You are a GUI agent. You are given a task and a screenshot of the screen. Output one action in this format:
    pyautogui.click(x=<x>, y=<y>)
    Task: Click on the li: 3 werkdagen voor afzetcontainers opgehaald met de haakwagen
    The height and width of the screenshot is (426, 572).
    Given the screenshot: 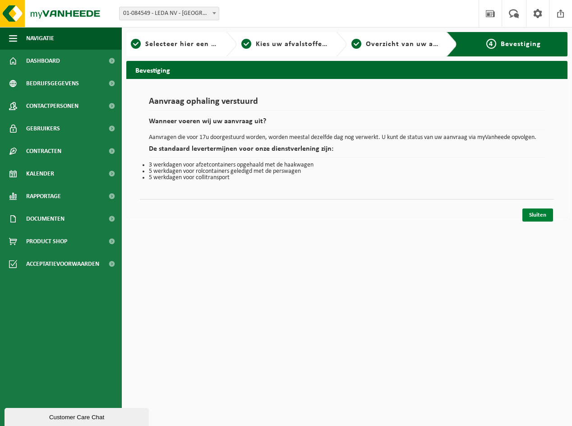 What is the action you would take?
    pyautogui.click(x=347, y=165)
    